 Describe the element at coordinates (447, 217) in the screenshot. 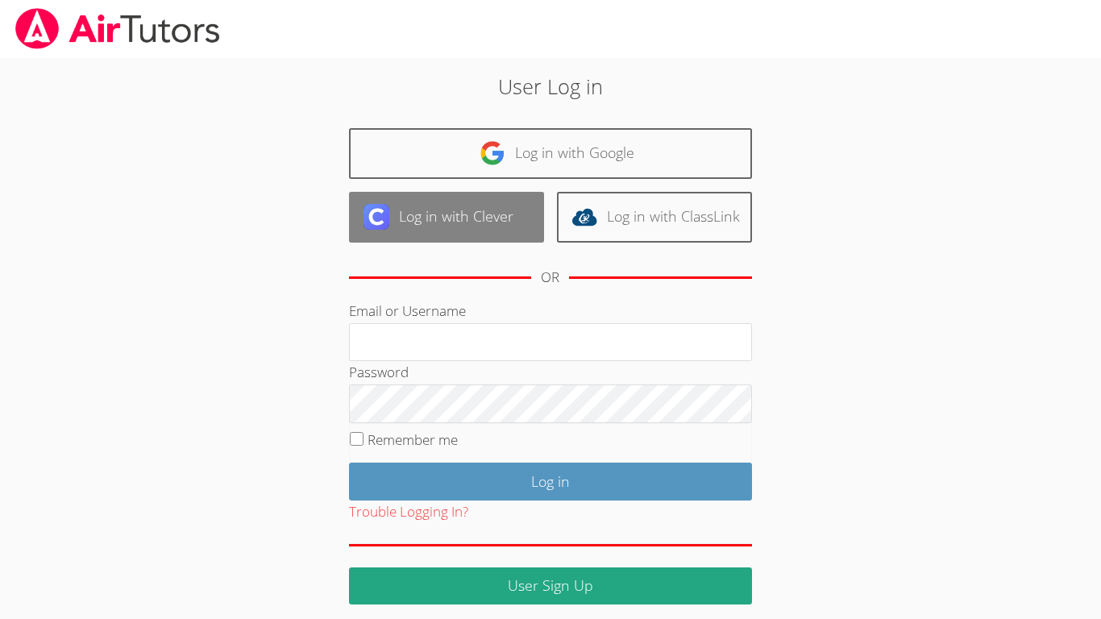

I see `a: Log in with Clever` at that location.